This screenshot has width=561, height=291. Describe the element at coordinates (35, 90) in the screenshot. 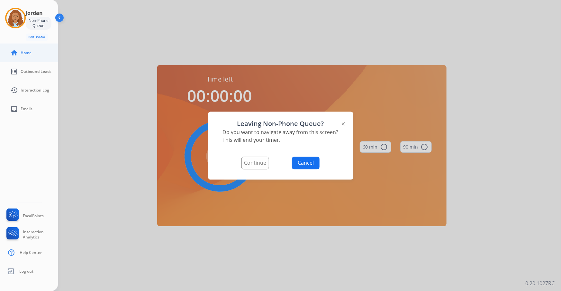

I see `span: Interaction Log` at that location.